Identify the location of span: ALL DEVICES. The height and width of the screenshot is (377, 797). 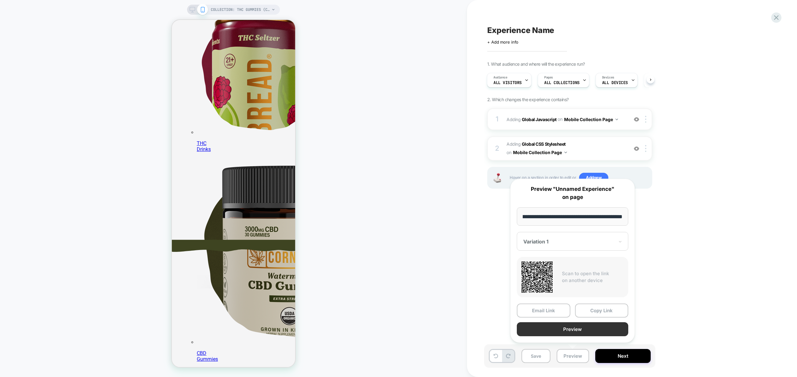
(615, 83).